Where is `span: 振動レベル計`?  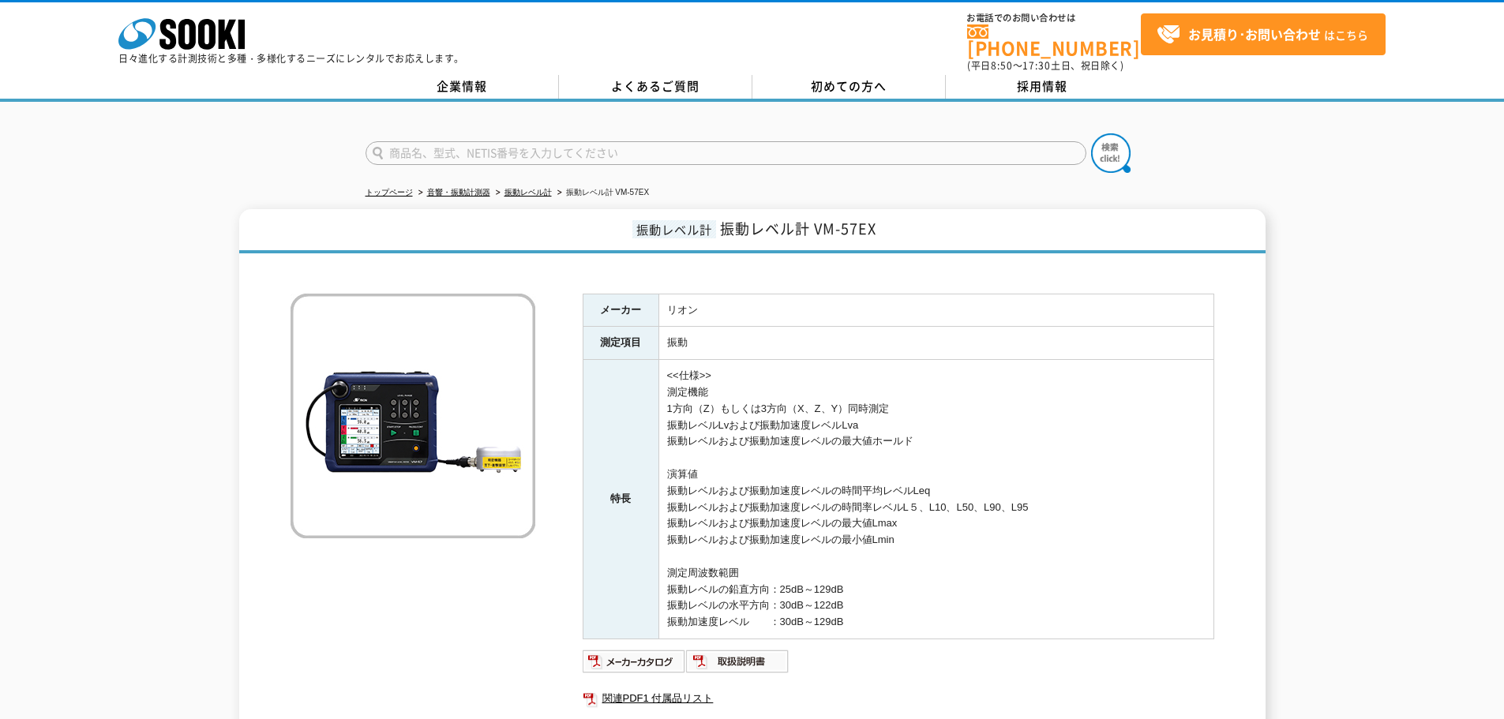 span: 振動レベル計 is located at coordinates (674, 229).